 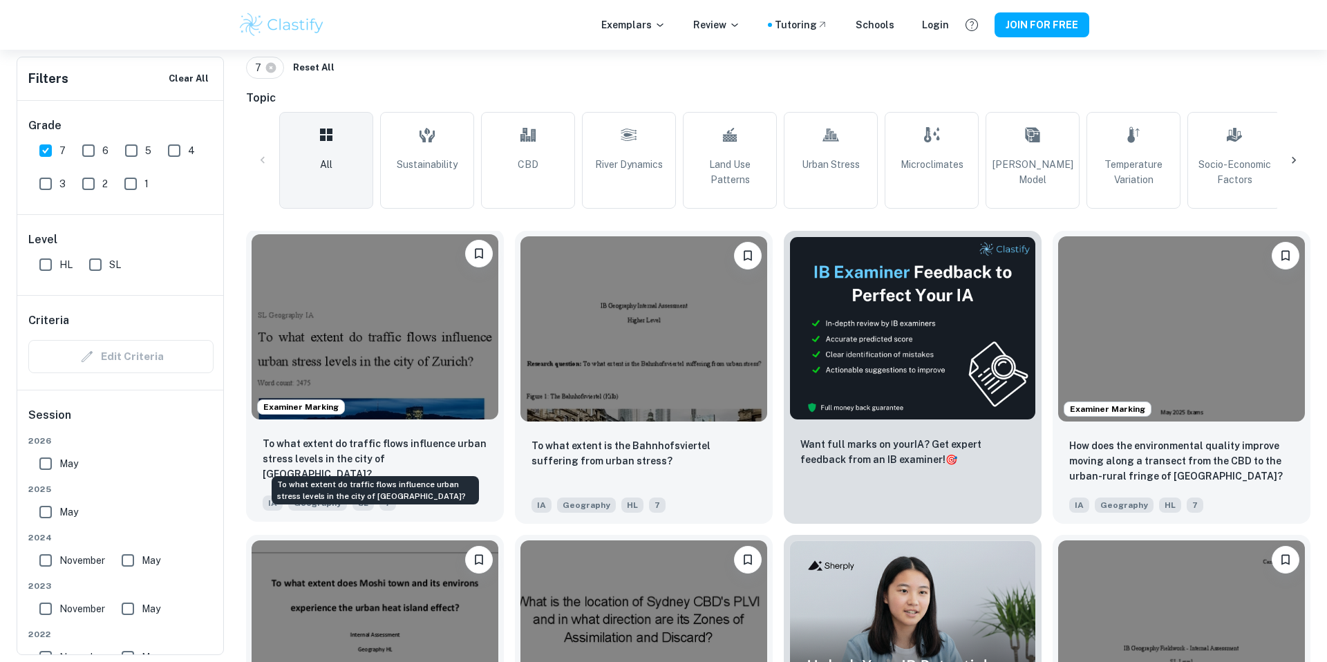 I want to click on span: 3, so click(x=62, y=184).